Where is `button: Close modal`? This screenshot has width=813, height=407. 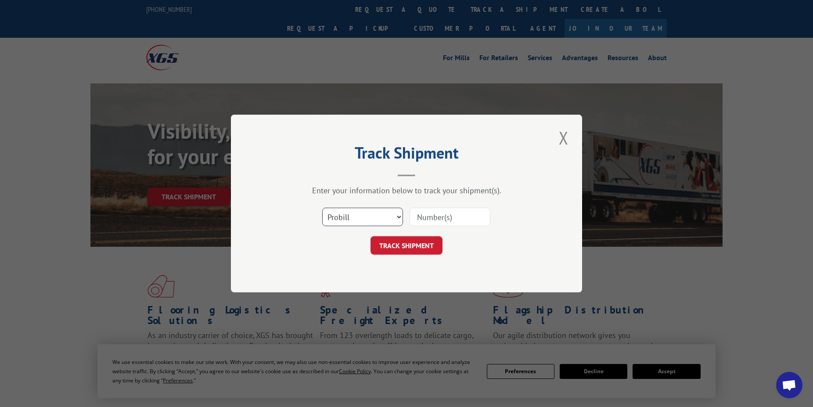 button: Close modal is located at coordinates (563, 137).